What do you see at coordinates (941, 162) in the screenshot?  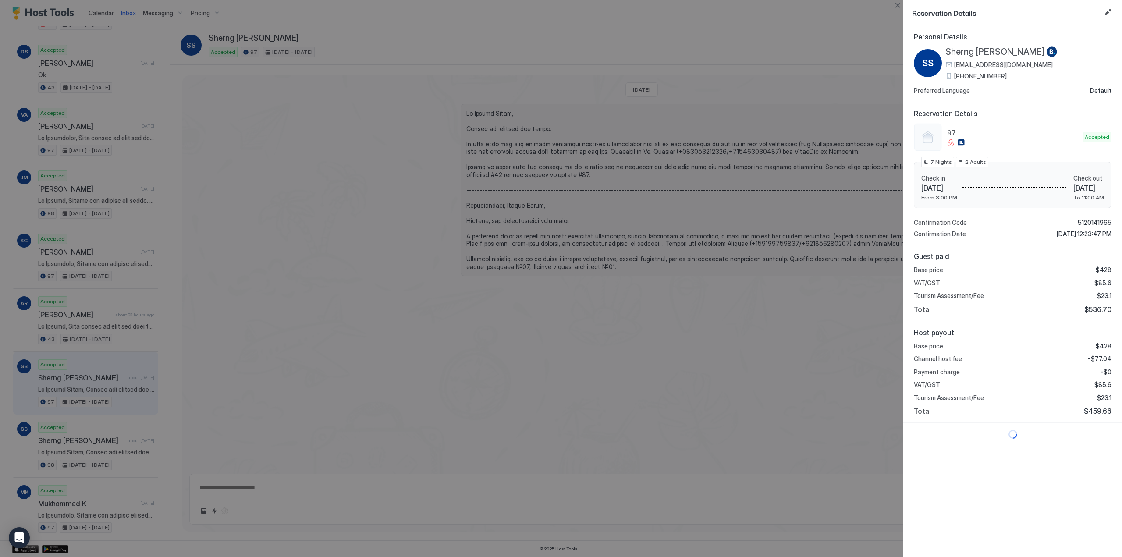 I see `span: 7 Nights` at bounding box center [941, 162].